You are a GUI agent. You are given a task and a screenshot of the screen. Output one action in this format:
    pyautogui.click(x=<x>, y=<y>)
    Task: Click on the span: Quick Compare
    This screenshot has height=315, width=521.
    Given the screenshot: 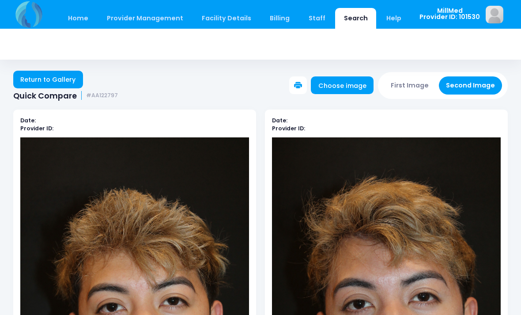 What is the action you would take?
    pyautogui.click(x=45, y=95)
    